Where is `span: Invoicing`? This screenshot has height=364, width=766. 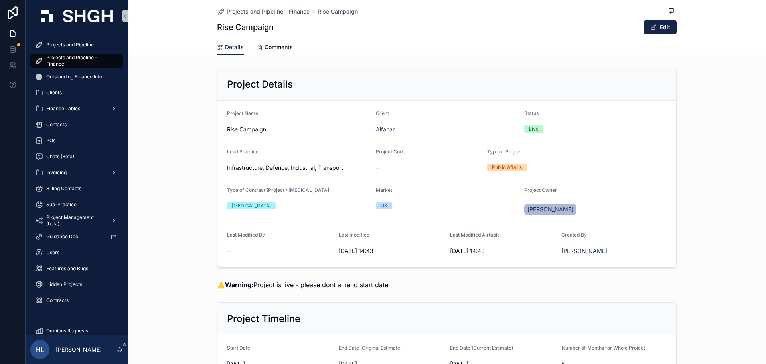 span: Invoicing is located at coordinates (56, 172).